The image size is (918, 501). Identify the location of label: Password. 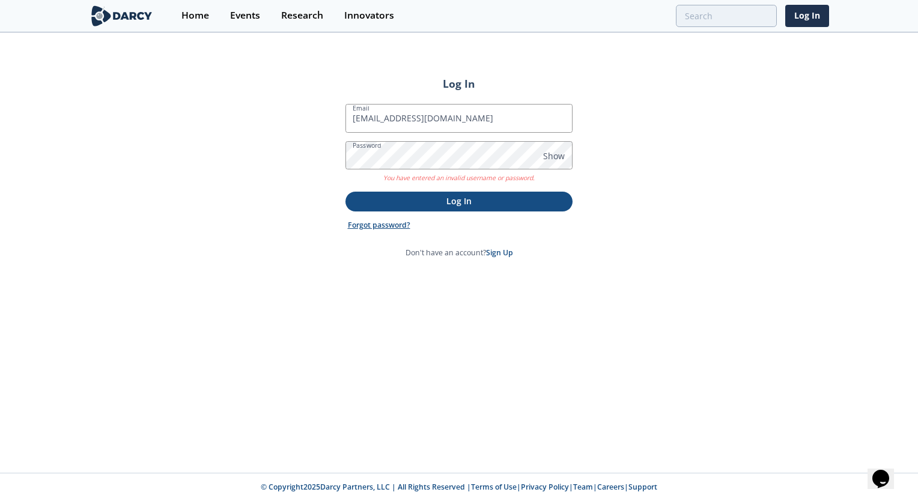
(367, 145).